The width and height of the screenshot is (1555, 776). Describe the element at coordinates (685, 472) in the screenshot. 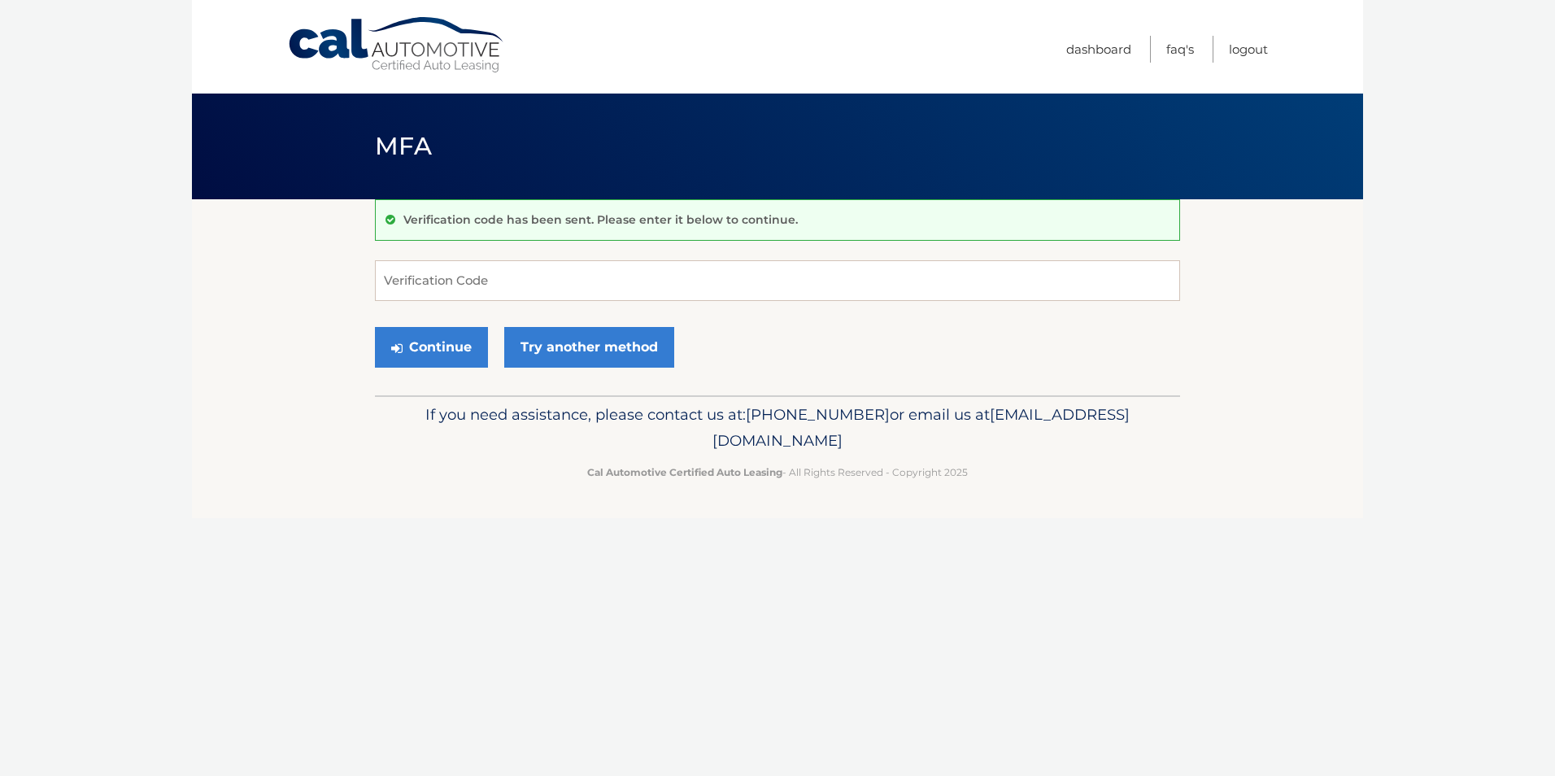

I see `strong: Cal Automotive Certified Auto Leasing` at that location.